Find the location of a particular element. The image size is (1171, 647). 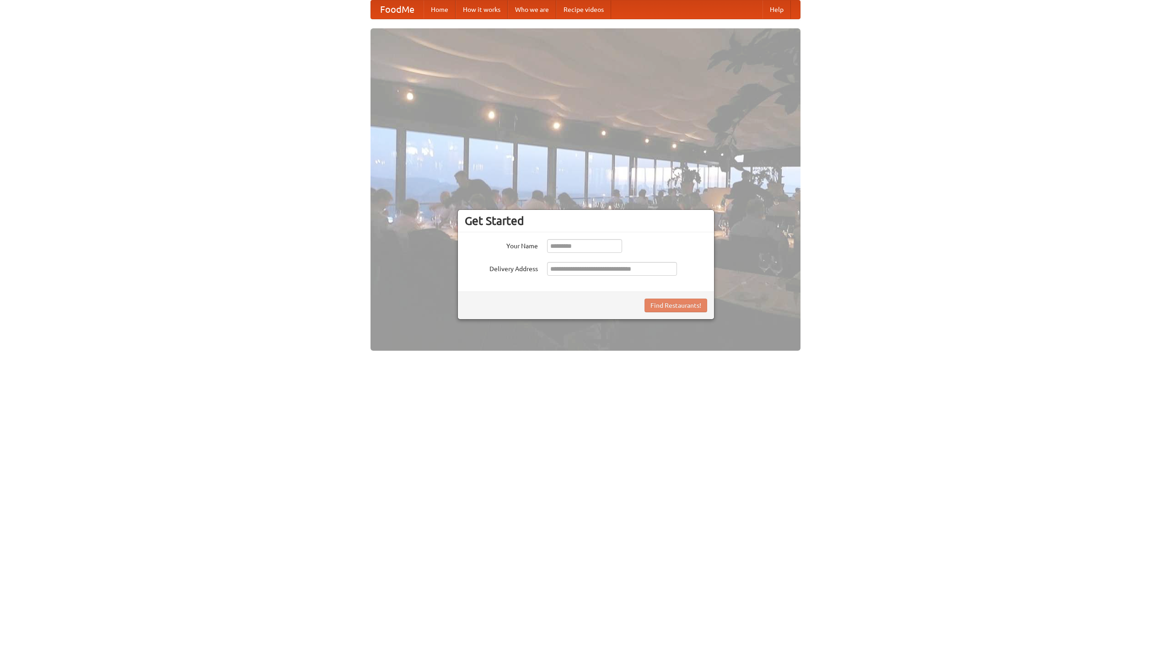

a: Home is located at coordinates (440, 10).